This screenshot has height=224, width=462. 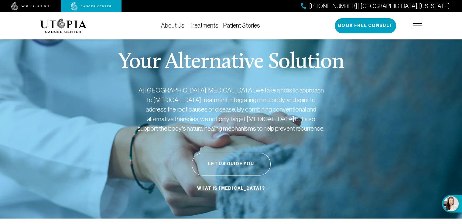 I want to click on a: Treatments, so click(x=204, y=26).